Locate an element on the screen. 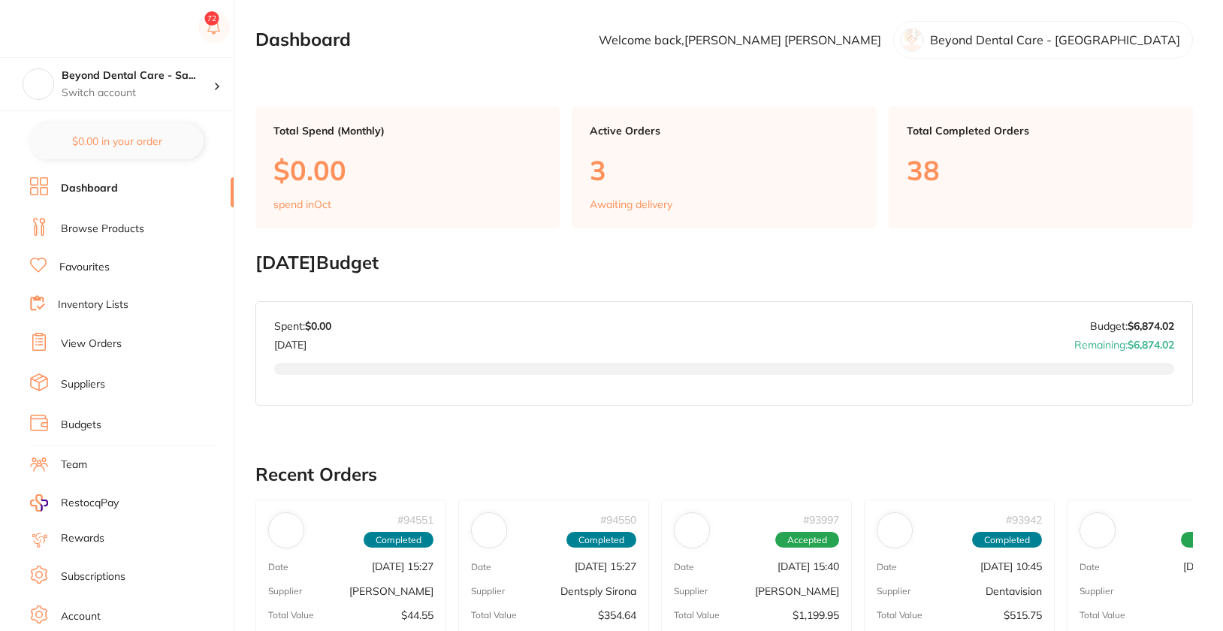 The height and width of the screenshot is (631, 1223). button: $0.00 in your order is located at coordinates (116, 141).